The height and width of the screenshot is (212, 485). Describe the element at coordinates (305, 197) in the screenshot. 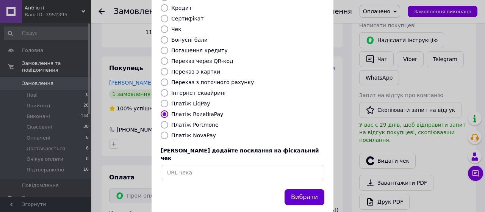

I see `button: Вибрати` at that location.